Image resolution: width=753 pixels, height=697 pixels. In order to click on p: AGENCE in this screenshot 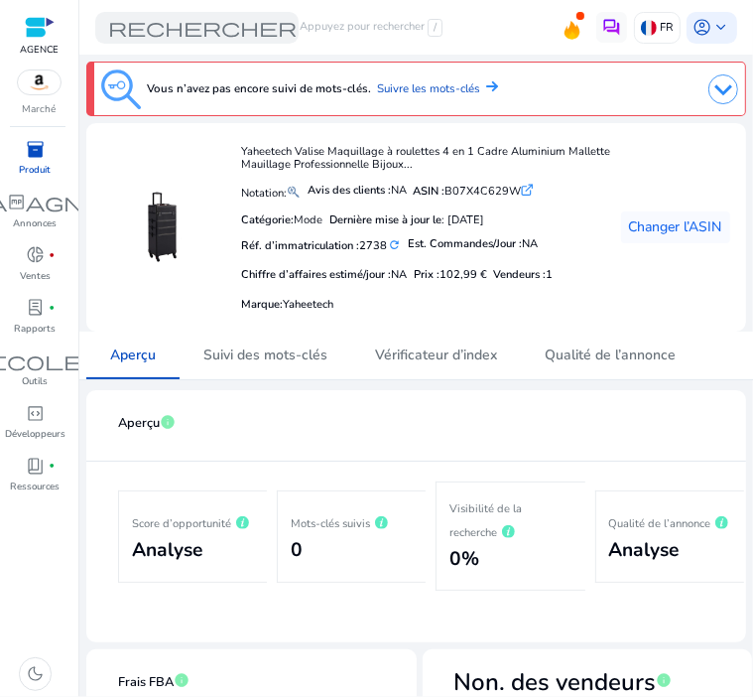, I will do `click(39, 50)`.